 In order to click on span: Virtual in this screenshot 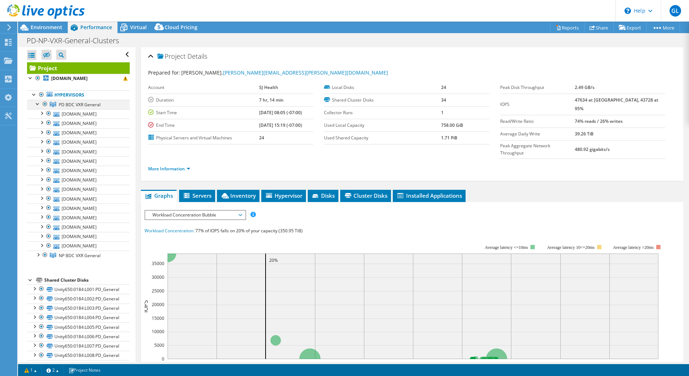, I will do `click(138, 27)`.